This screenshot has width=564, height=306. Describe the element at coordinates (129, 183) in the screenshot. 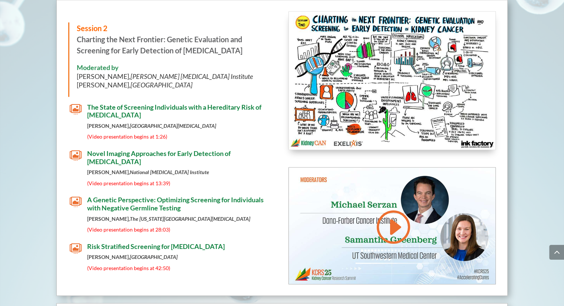

I see `span: (Video presentation begins at 13:39)` at that location.